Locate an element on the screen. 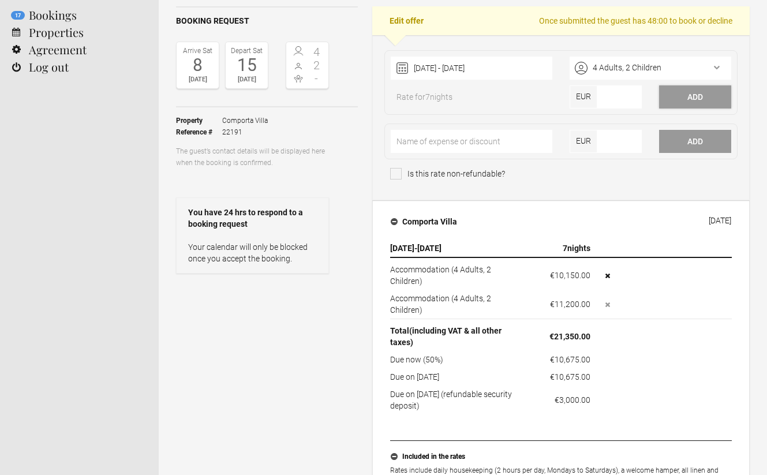  strong: Reference # is located at coordinates (199, 132).